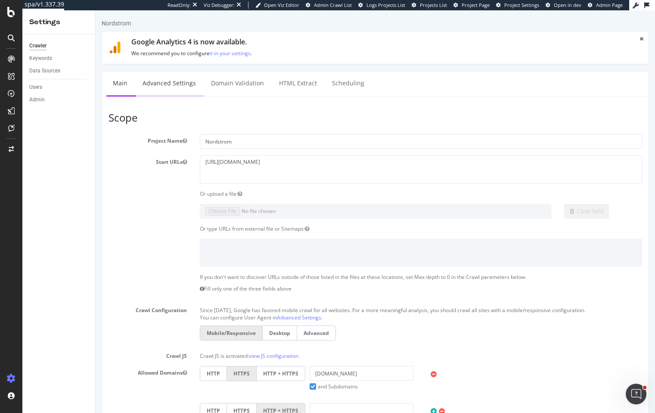 This screenshot has width=655, height=413. I want to click on span: Admin Page, so click(610, 5).